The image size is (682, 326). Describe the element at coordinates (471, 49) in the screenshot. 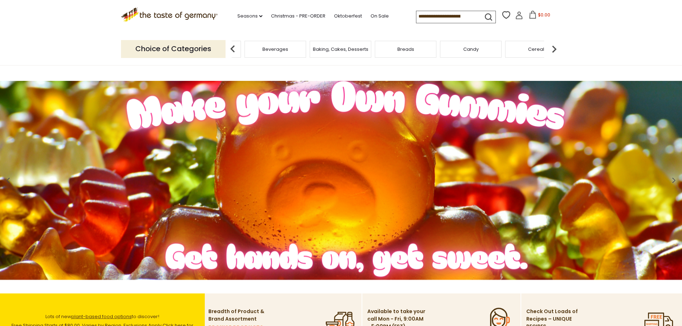

I see `a: Candy` at that location.